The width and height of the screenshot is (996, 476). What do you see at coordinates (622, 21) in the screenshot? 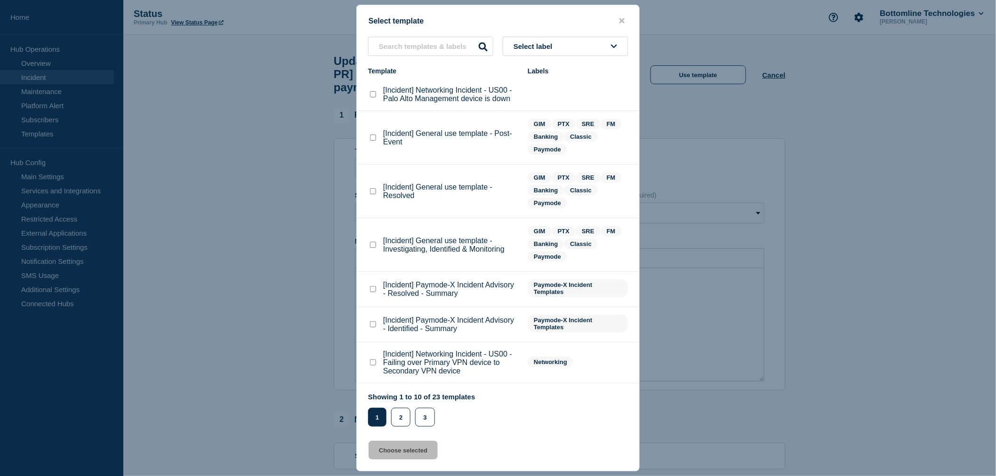
I see `button: close button` at bounding box center [622, 21].